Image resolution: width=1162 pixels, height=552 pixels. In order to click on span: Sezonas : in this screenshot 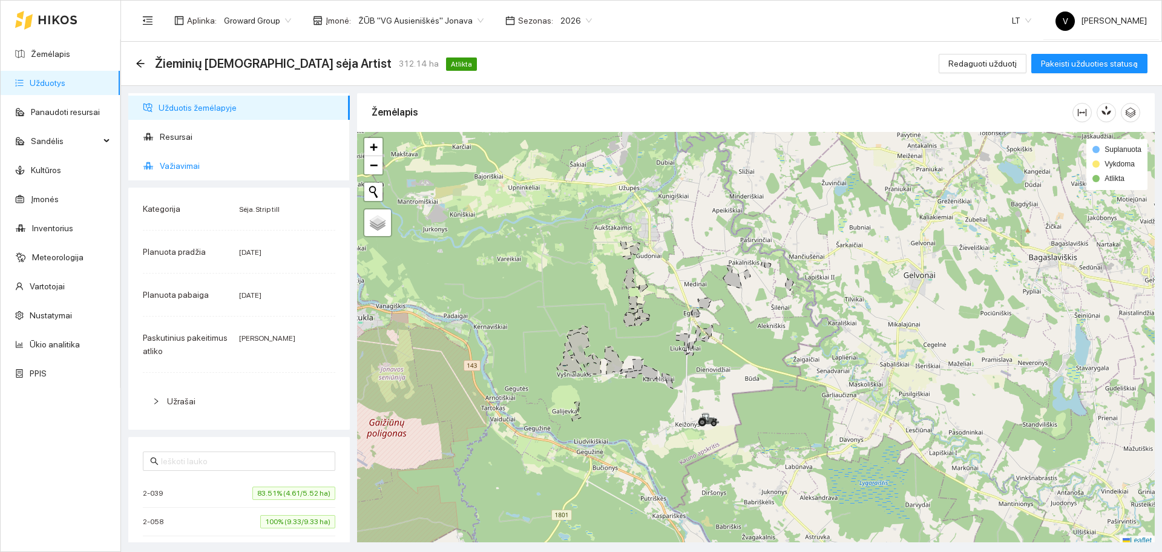, I will do `click(535, 21)`.